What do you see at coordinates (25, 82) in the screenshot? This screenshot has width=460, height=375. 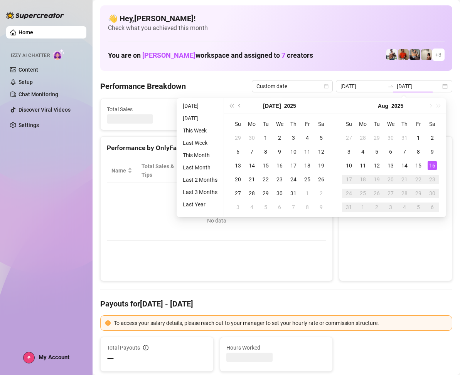 I see `a: Setup` at bounding box center [25, 82].